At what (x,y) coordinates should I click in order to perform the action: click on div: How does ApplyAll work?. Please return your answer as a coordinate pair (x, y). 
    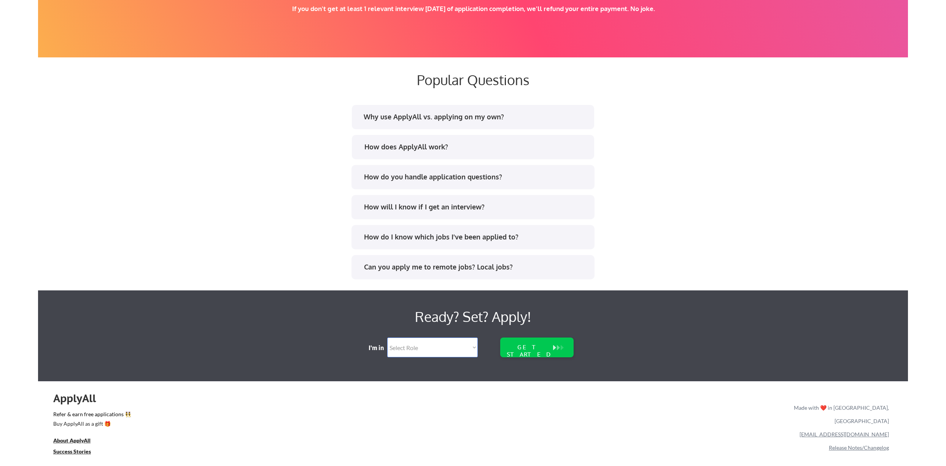
    Looking at the image, I should click on (476, 147).